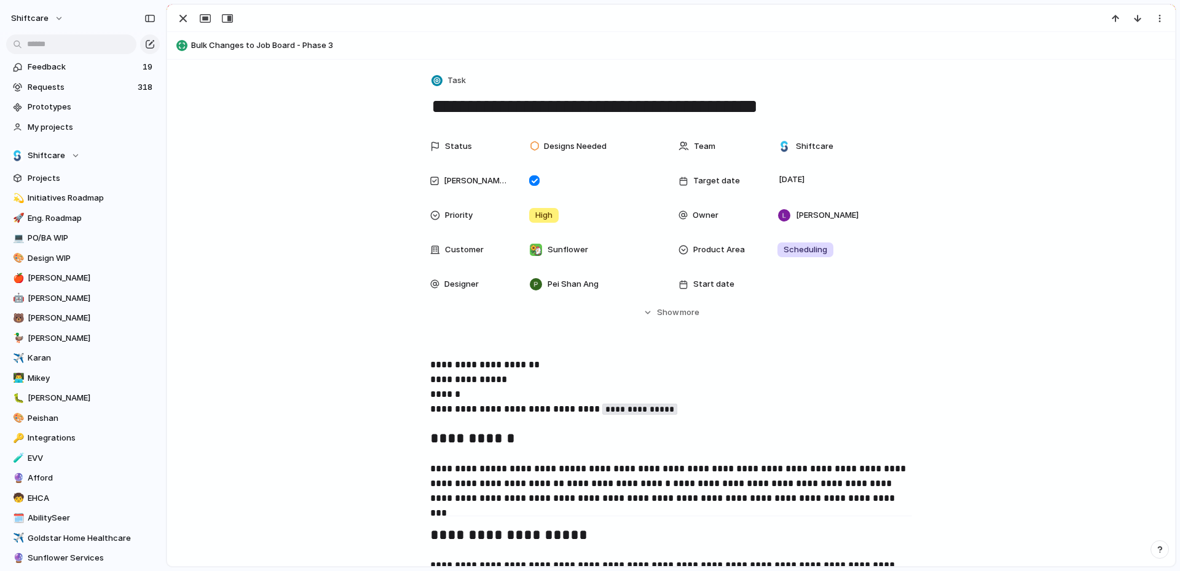  Describe the element at coordinates (681, 45) in the screenshot. I see `span: Bulk Changes to Job Board - Phase 3` at that location.